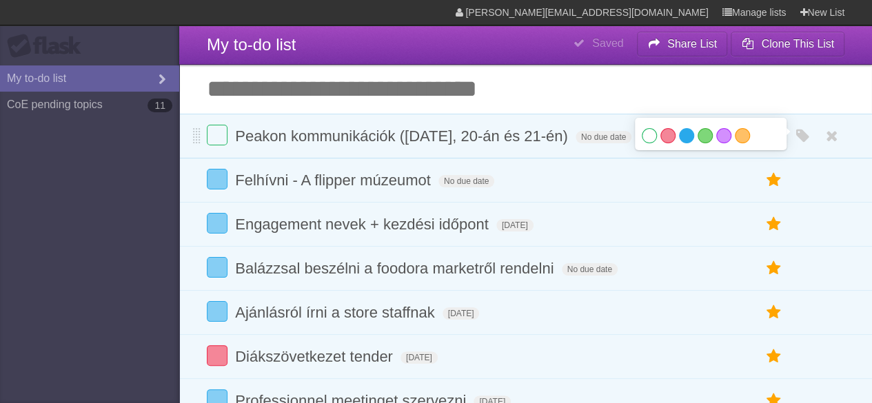  What do you see at coordinates (692, 43) in the screenshot?
I see `b: Share List` at bounding box center [692, 43].